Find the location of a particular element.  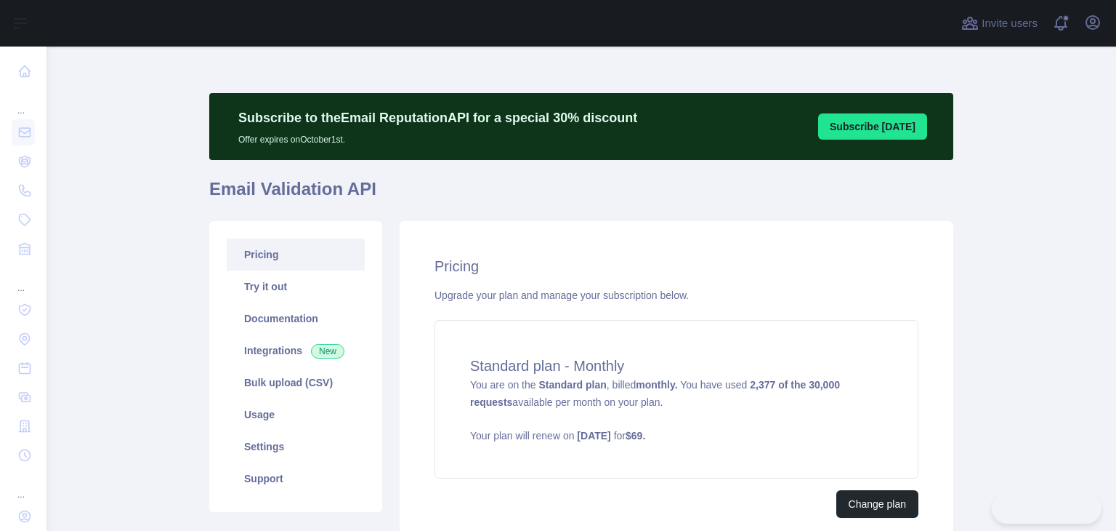

a: Usage is located at coordinates (296, 414).